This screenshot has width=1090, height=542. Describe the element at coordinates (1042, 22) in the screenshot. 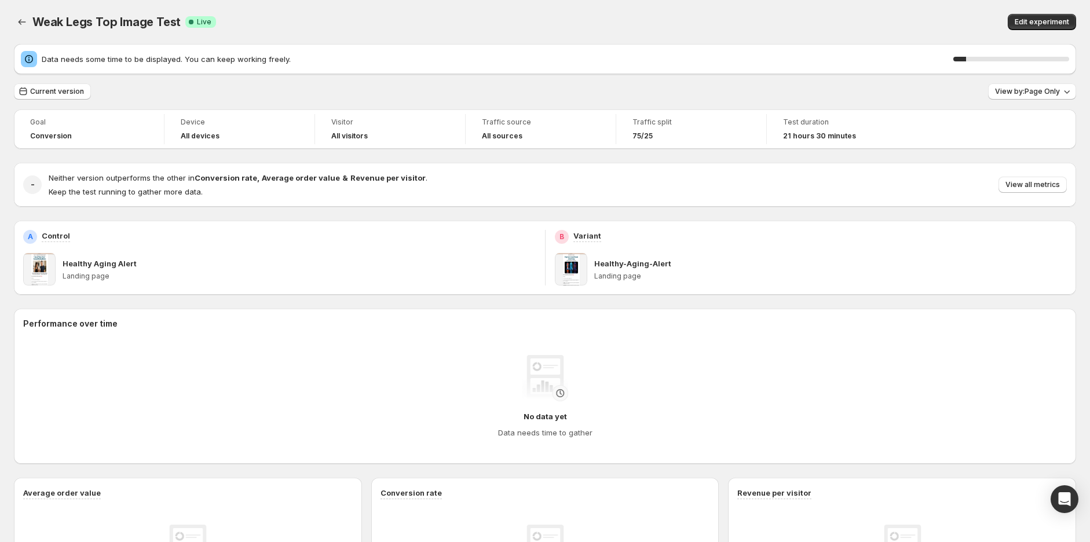

I see `button: Edit experiment` at that location.